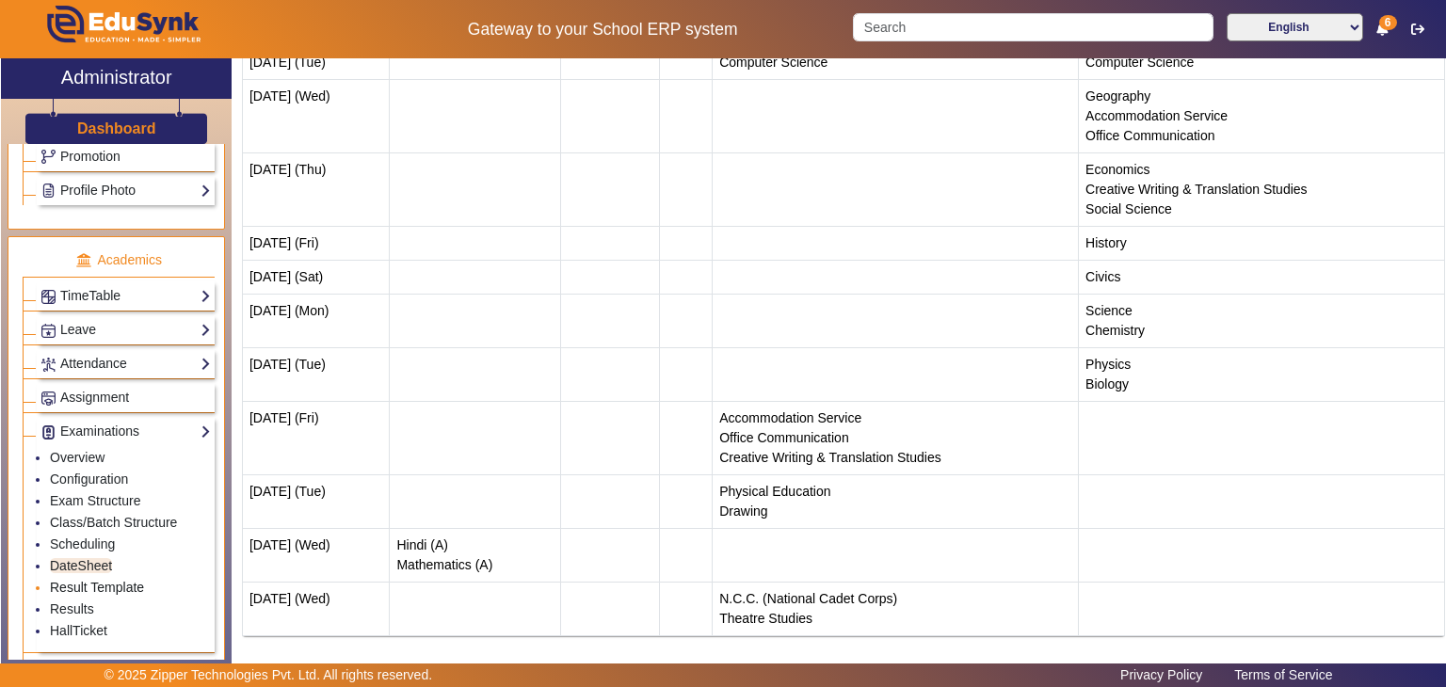  Describe the element at coordinates (95, 501) in the screenshot. I see `a: Exam Structure` at that location.